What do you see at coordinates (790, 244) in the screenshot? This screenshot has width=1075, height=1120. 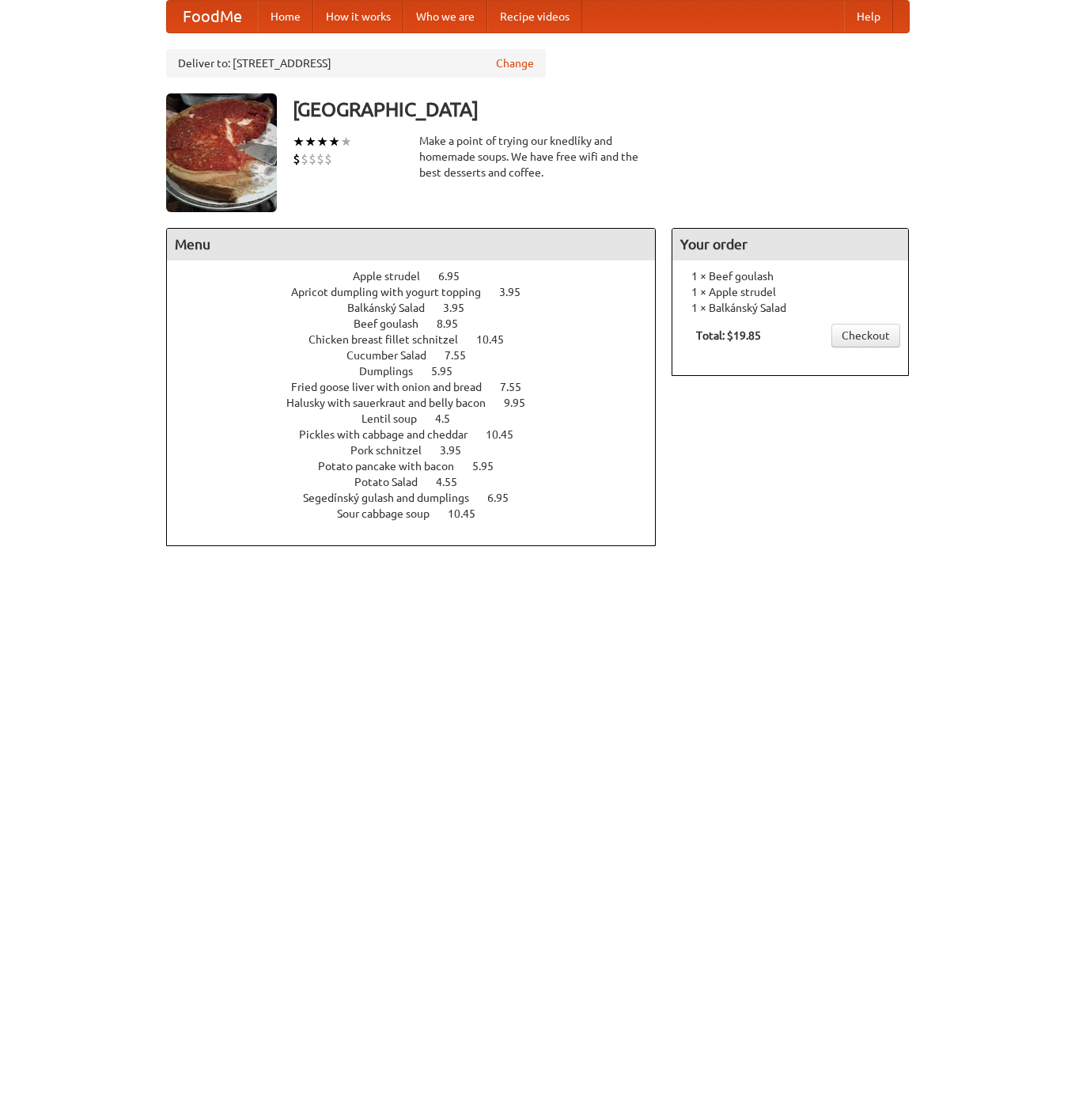 I see `h4: Your order` at bounding box center [790, 244].